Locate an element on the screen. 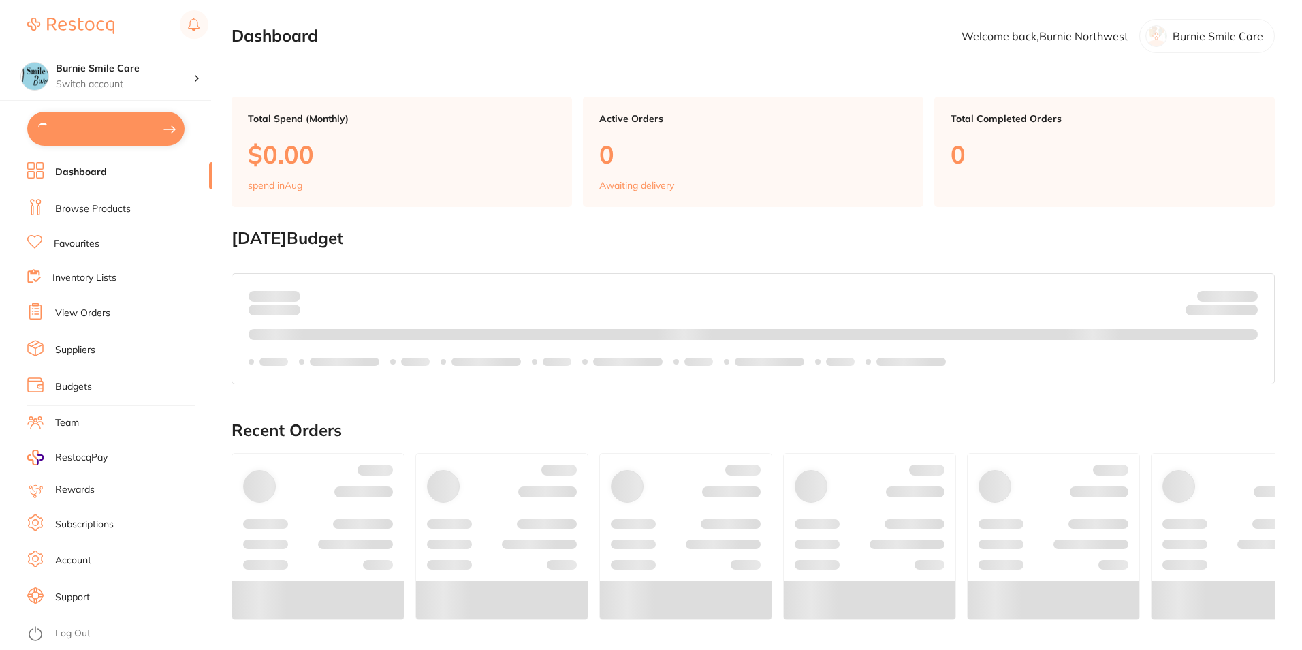 This screenshot has width=1302, height=650. a: Suppliers is located at coordinates (75, 350).